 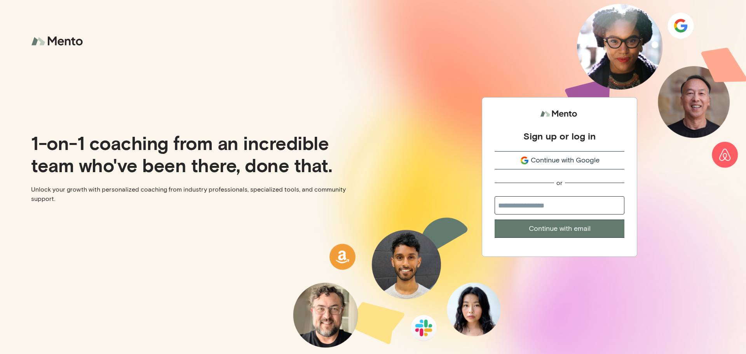 I want to click on img: logo, so click(x=58, y=41).